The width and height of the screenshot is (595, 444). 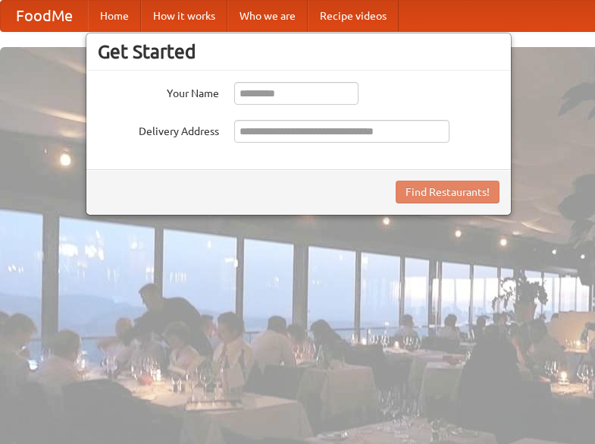 What do you see at coordinates (158, 91) in the screenshot?
I see `label: Your Name` at bounding box center [158, 91].